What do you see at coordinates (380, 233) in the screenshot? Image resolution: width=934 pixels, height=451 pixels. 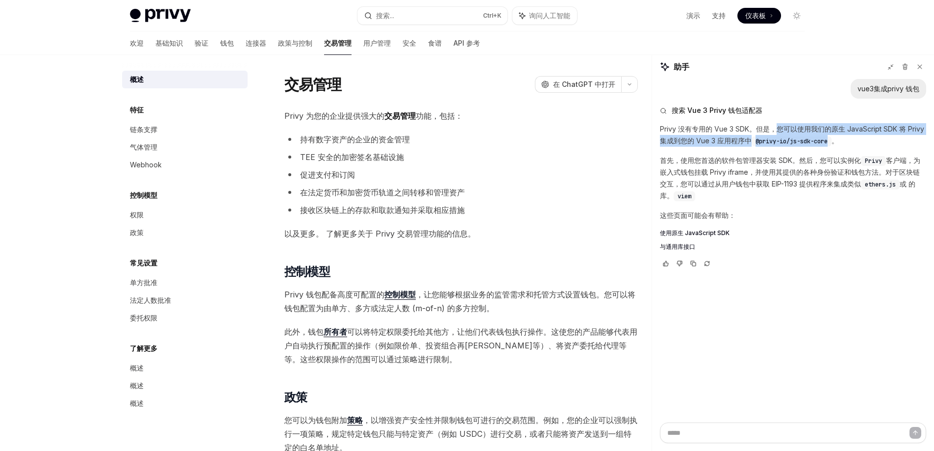 I see `font: 以及更多。 了解更多关于 Privy 交易管理功能的信息。` at bounding box center [380, 233].